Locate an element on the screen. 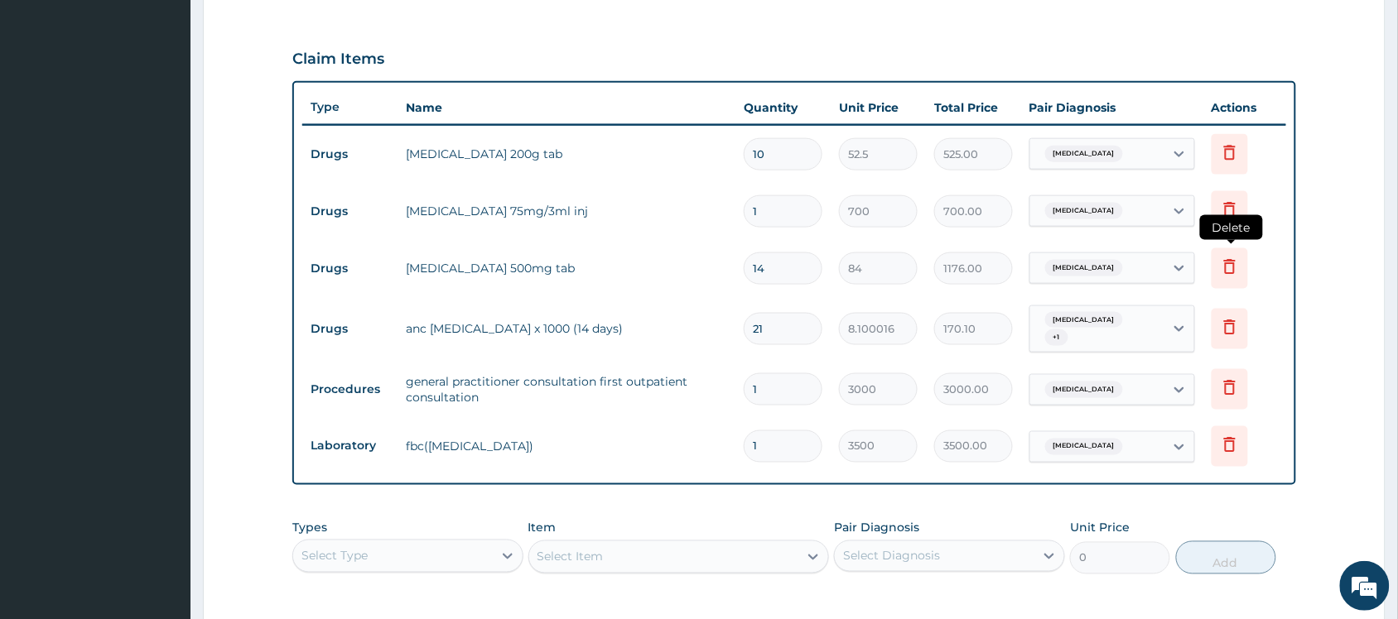 Image resolution: width=1398 pixels, height=619 pixels. label: Unit Price is located at coordinates (1100, 528).